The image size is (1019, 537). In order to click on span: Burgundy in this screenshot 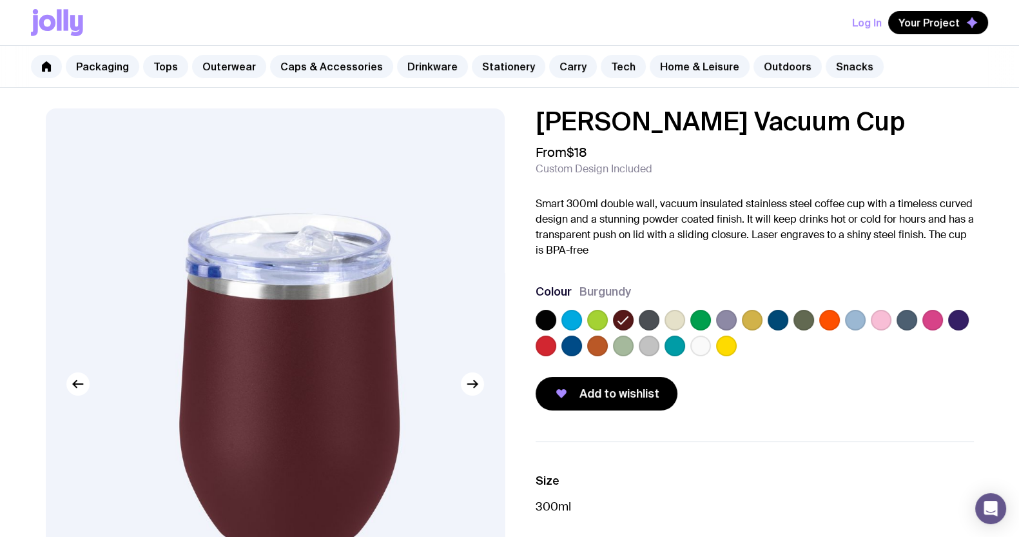, I will do `click(606, 291)`.